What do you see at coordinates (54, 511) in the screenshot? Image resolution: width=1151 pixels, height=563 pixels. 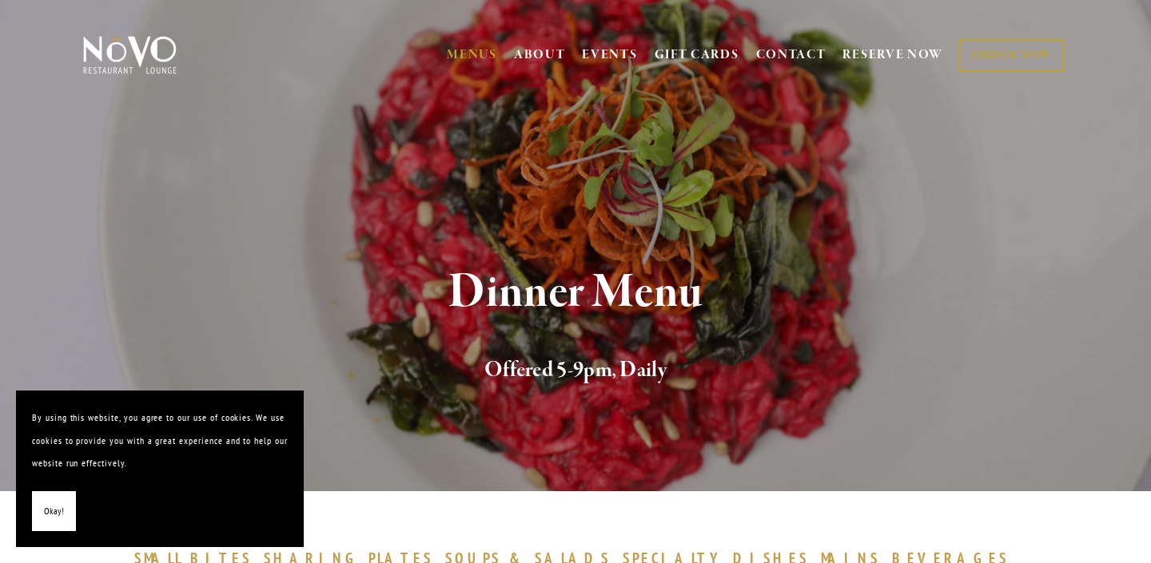 I see `button: Okay!` at bounding box center [54, 511].